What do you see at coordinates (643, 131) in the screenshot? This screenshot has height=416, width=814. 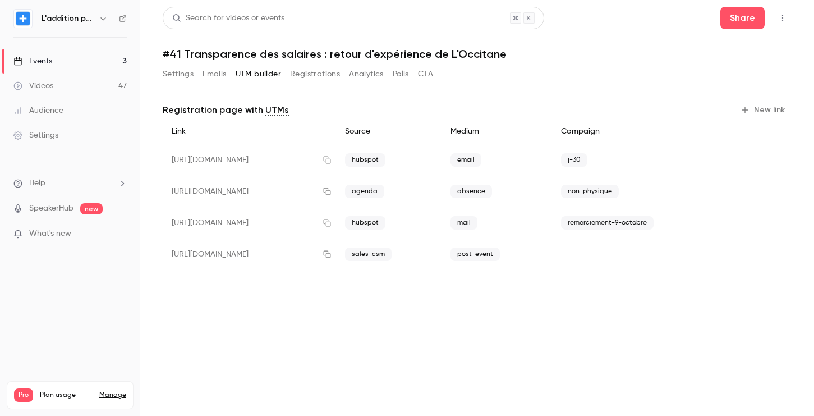 I see `div: Campaign` at bounding box center [643, 131].